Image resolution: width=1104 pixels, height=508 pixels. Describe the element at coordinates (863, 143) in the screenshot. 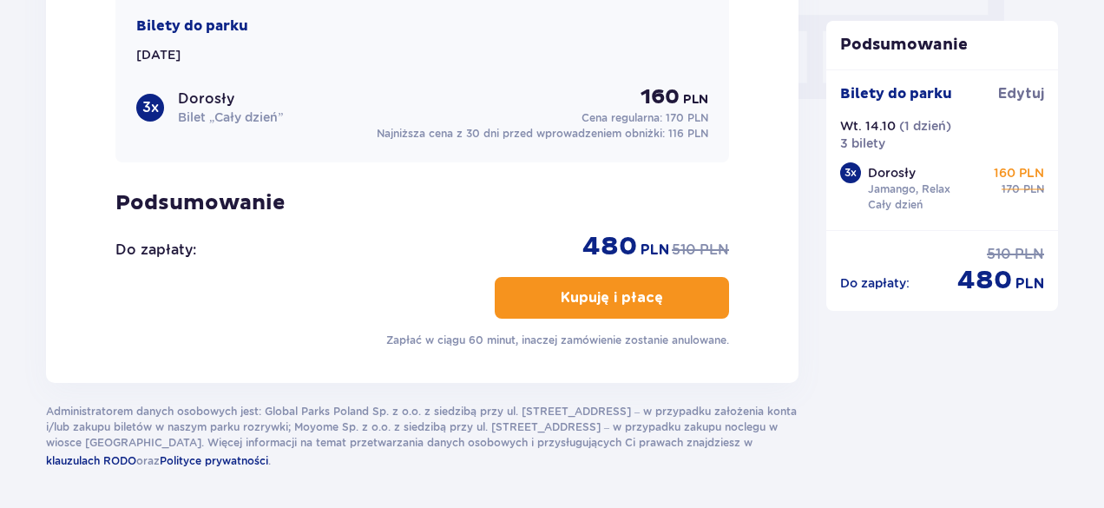

I see `p: 3 bilety` at that location.